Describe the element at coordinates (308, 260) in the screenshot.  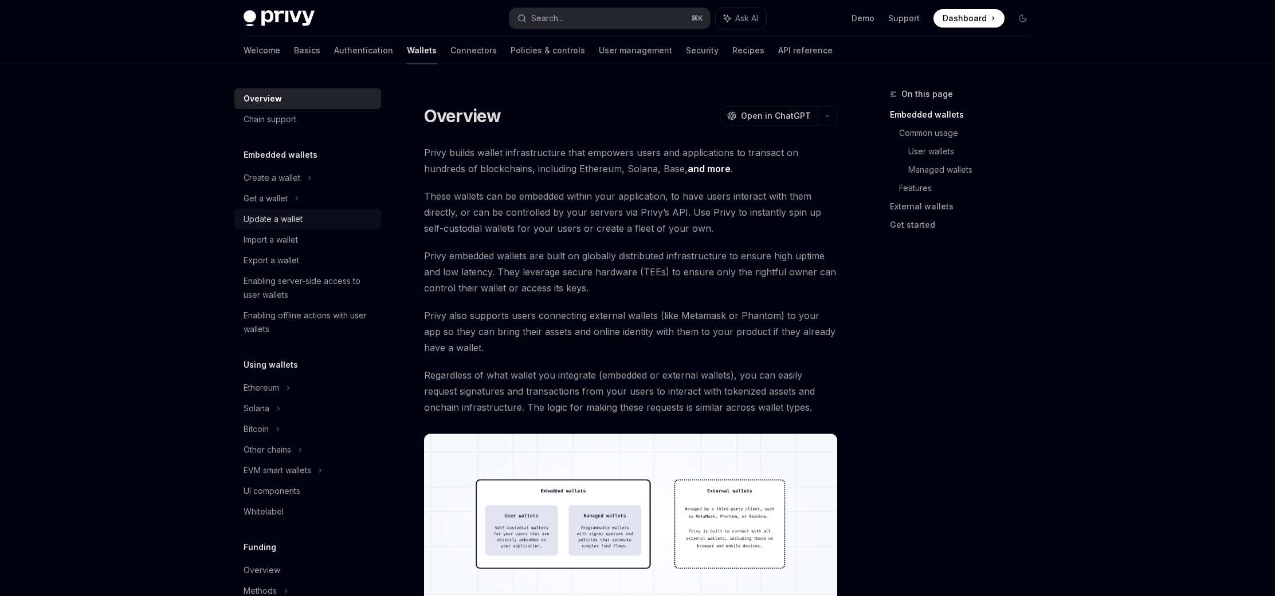
I see `a: Export a wallet` at that location.